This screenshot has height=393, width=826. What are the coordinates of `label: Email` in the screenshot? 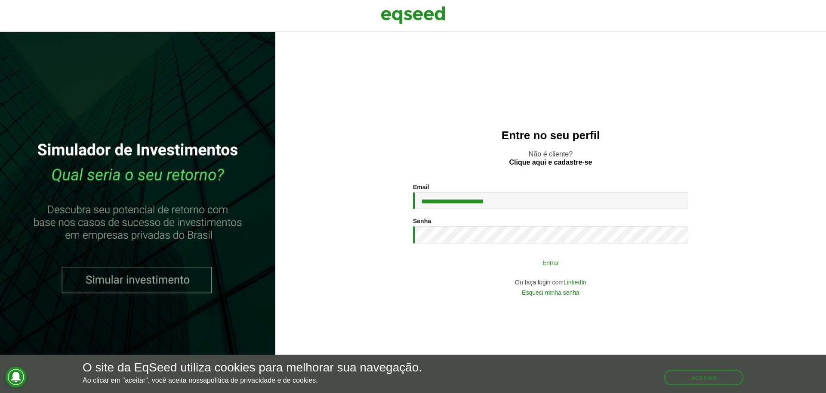 It's located at (421, 187).